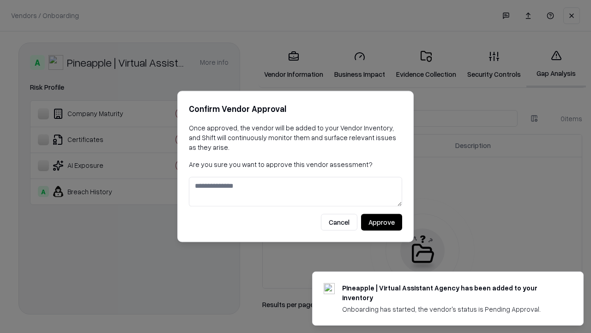 The height and width of the screenshot is (333, 591). I want to click on div: Onboarding has started, the vendor's status is Pending Approval., so click(452, 309).